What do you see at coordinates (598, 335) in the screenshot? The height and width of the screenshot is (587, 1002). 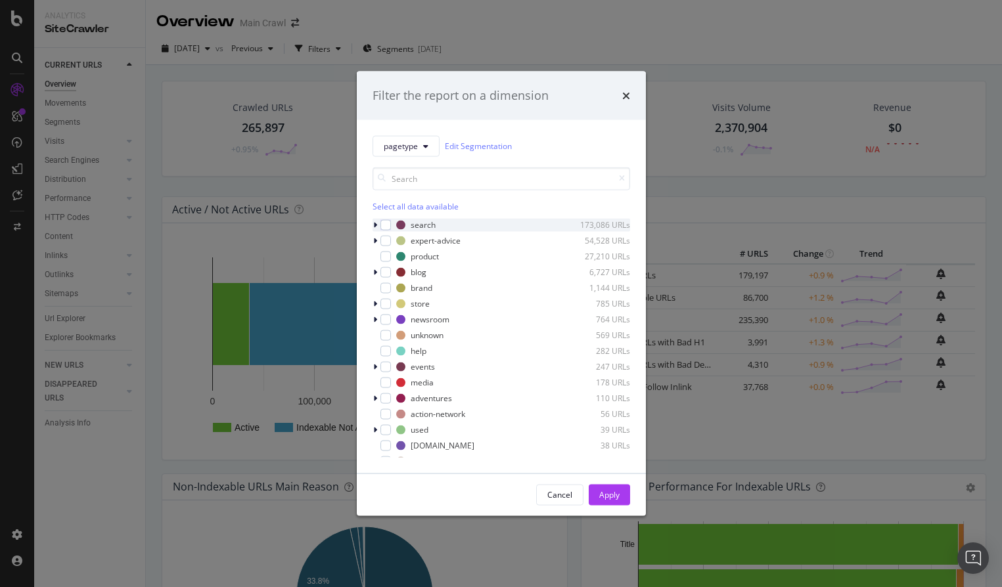 I see `div: 569 URLs` at bounding box center [598, 335].